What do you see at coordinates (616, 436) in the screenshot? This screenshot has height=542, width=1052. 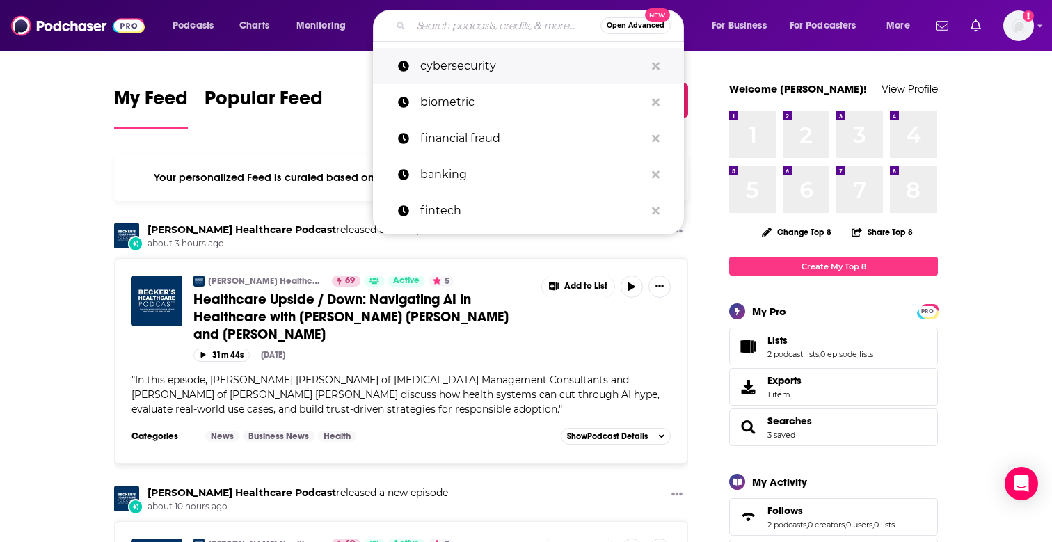 I see `button: ShowPodcast Details` at bounding box center [616, 436].